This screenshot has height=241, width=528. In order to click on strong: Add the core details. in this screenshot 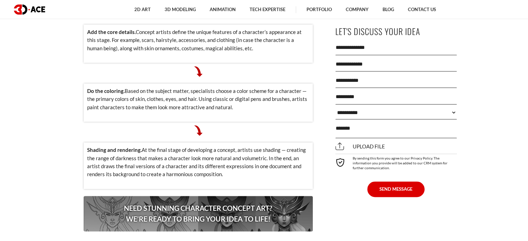, I will do `click(111, 32)`.